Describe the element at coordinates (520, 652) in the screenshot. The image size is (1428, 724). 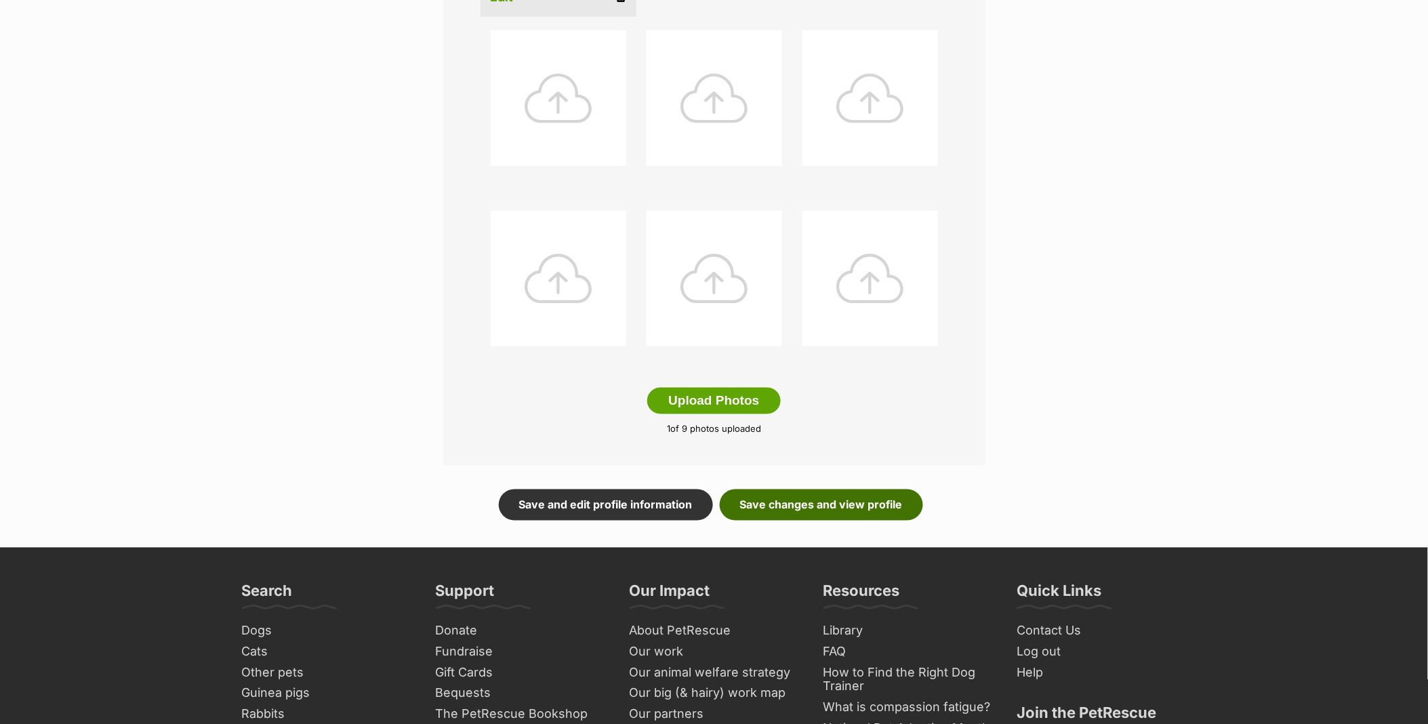
I see `a: Fundraise` at that location.